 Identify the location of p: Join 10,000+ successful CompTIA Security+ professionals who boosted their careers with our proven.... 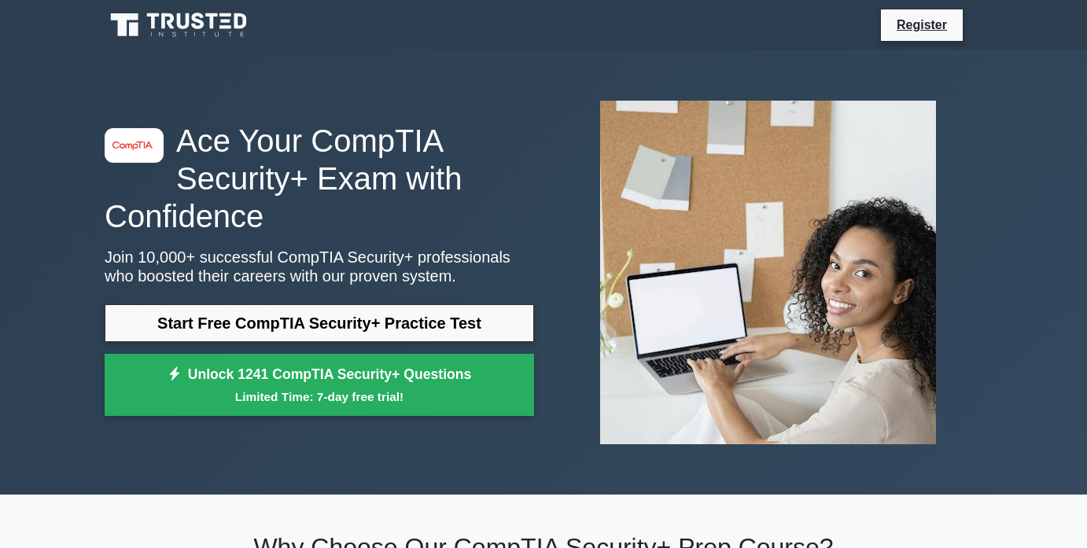
(319, 267).